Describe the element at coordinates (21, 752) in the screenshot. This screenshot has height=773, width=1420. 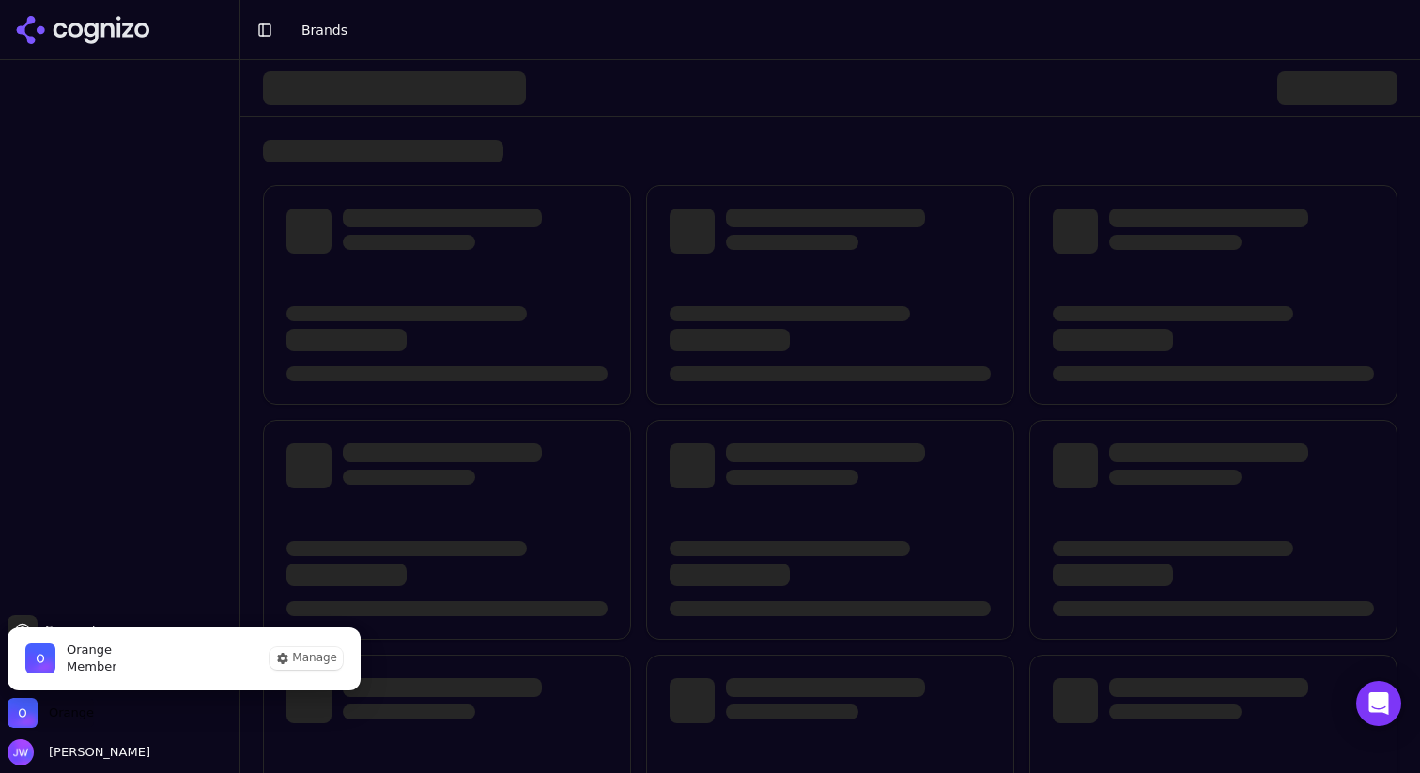
I see `img: Joe Watkins` at that location.